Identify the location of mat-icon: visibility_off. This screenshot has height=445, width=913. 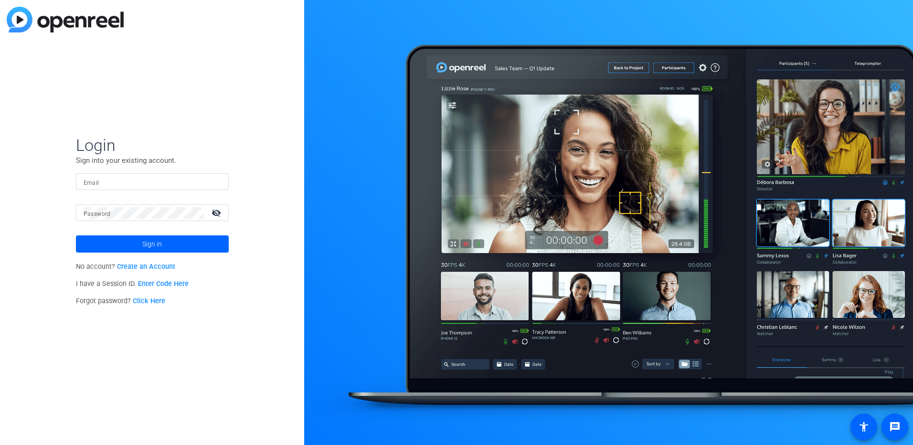
(217, 213).